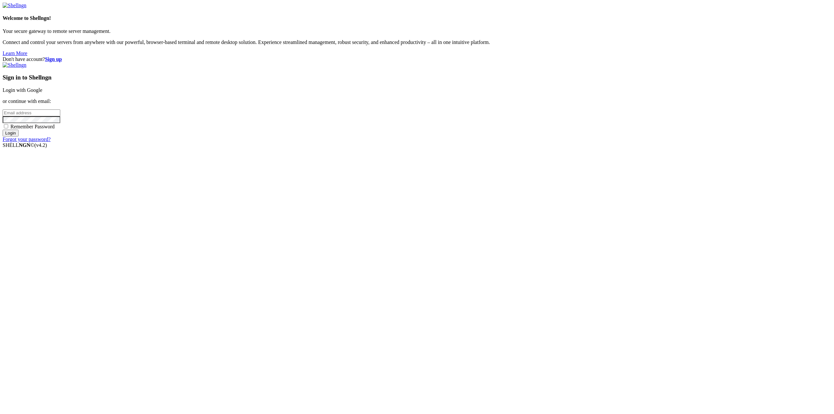  Describe the element at coordinates (31, 113) in the screenshot. I see `input: Email address` at that location.